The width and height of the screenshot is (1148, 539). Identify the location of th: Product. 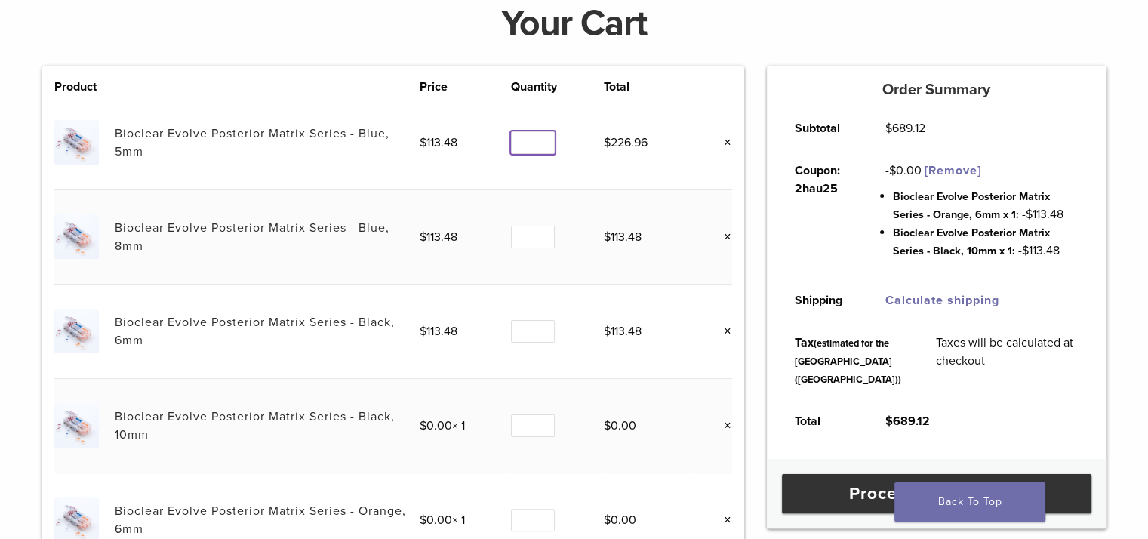
(85, 87).